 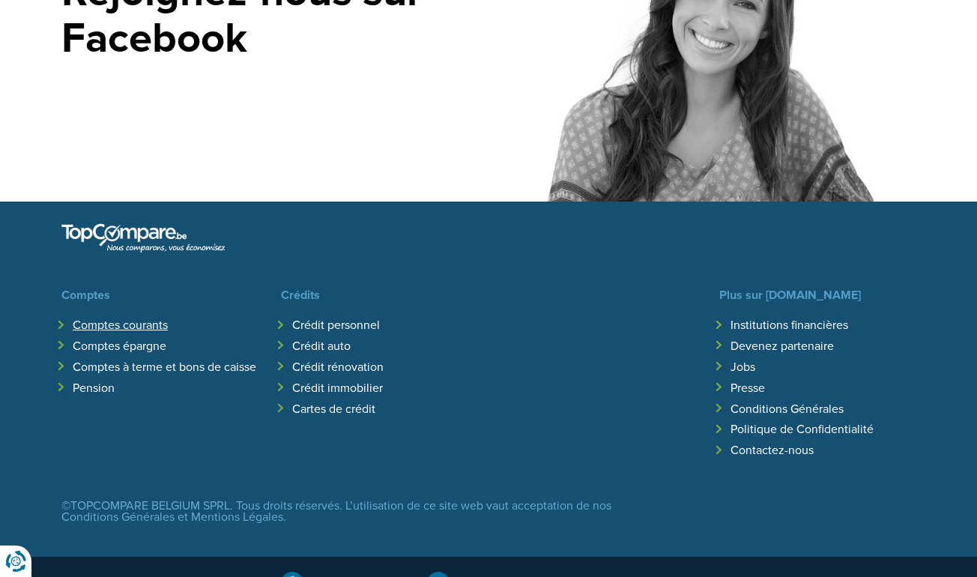 What do you see at coordinates (802, 429) in the screenshot?
I see `a: Politique de Confidentialité` at bounding box center [802, 429].